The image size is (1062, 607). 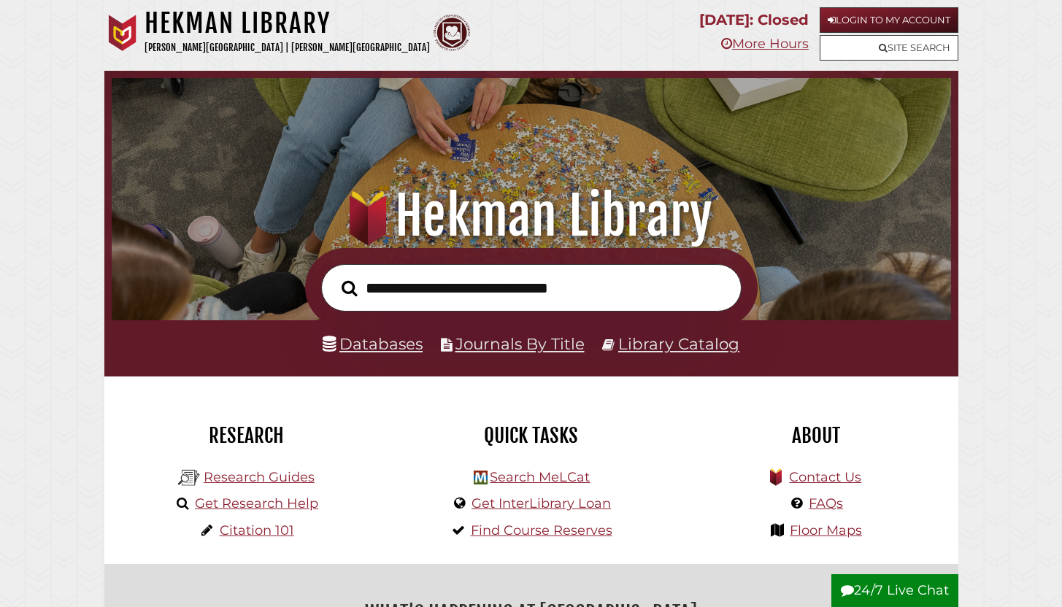 I want to click on img: Calvin University, so click(x=123, y=33).